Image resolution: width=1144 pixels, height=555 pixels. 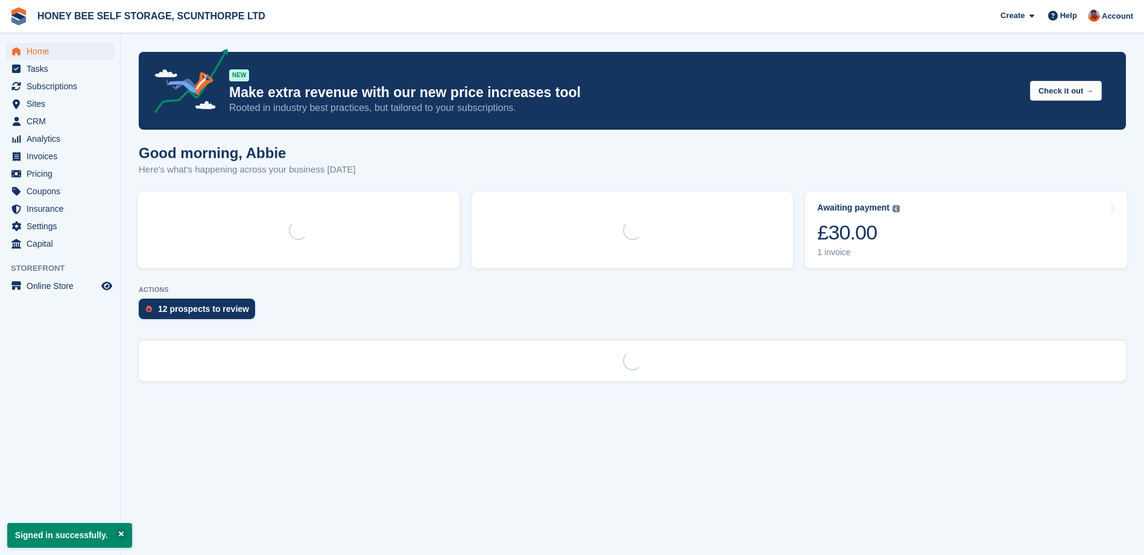 What do you see at coordinates (63, 69) in the screenshot?
I see `span: Tasks` at bounding box center [63, 69].